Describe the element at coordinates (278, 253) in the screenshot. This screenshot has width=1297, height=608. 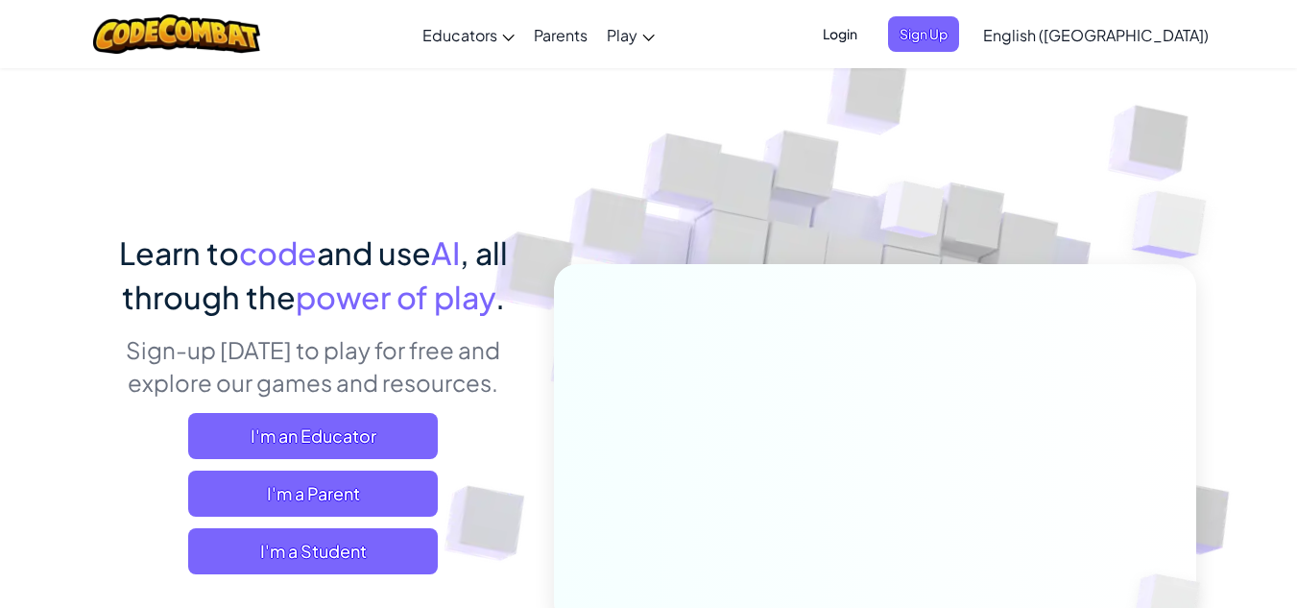
I see `span: code` at that location.